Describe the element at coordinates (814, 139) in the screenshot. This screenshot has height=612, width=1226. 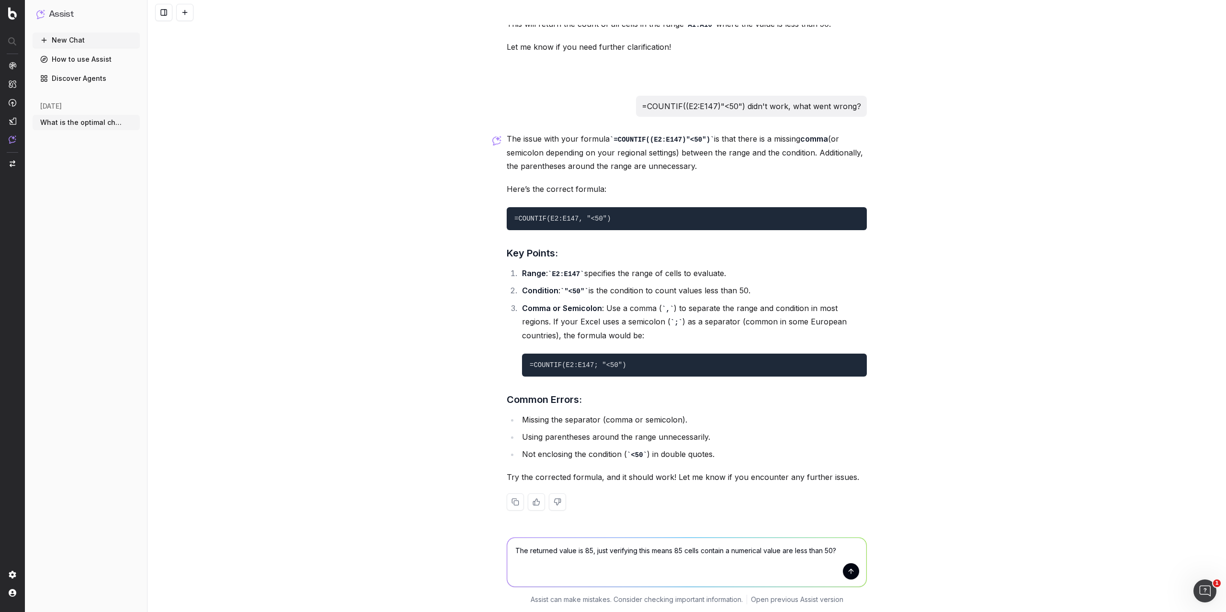
I see `strong: comma` at that location.